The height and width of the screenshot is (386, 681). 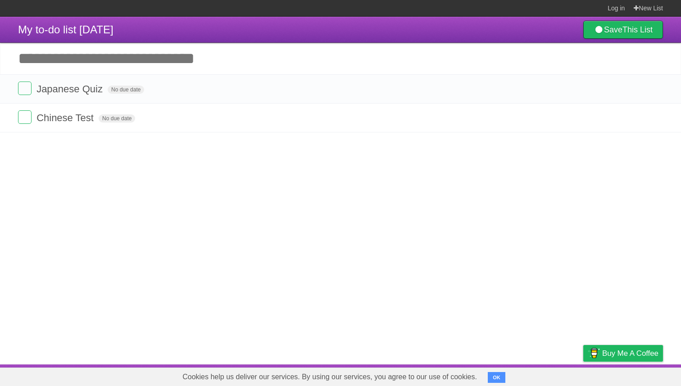 What do you see at coordinates (623, 30) in the screenshot?
I see `a: SaveThis List` at bounding box center [623, 30].